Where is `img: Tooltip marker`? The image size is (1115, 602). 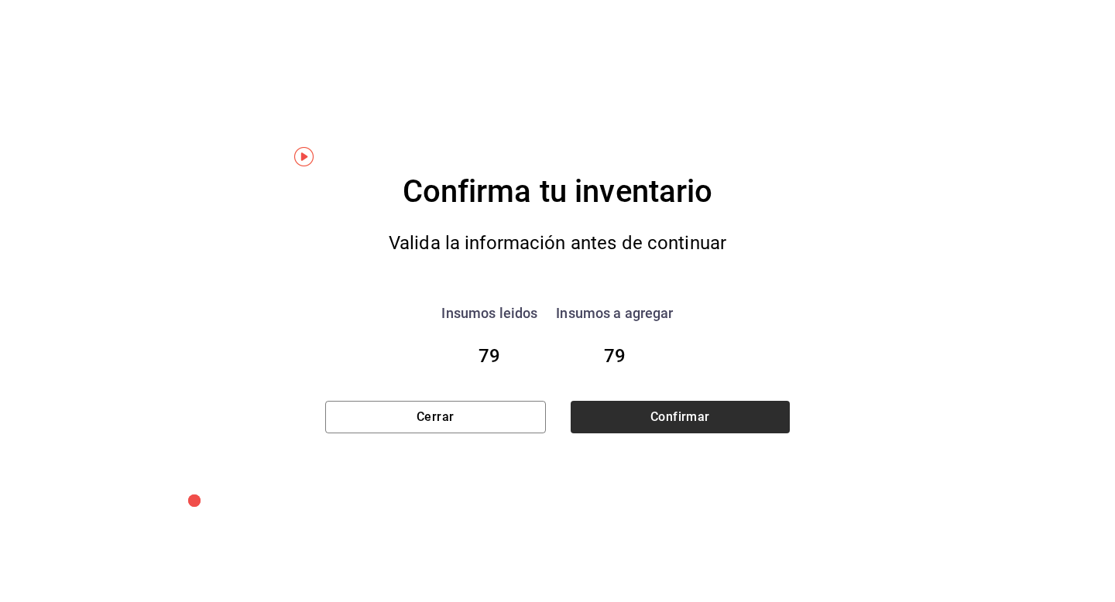
img: Tooltip marker is located at coordinates (304, 156).